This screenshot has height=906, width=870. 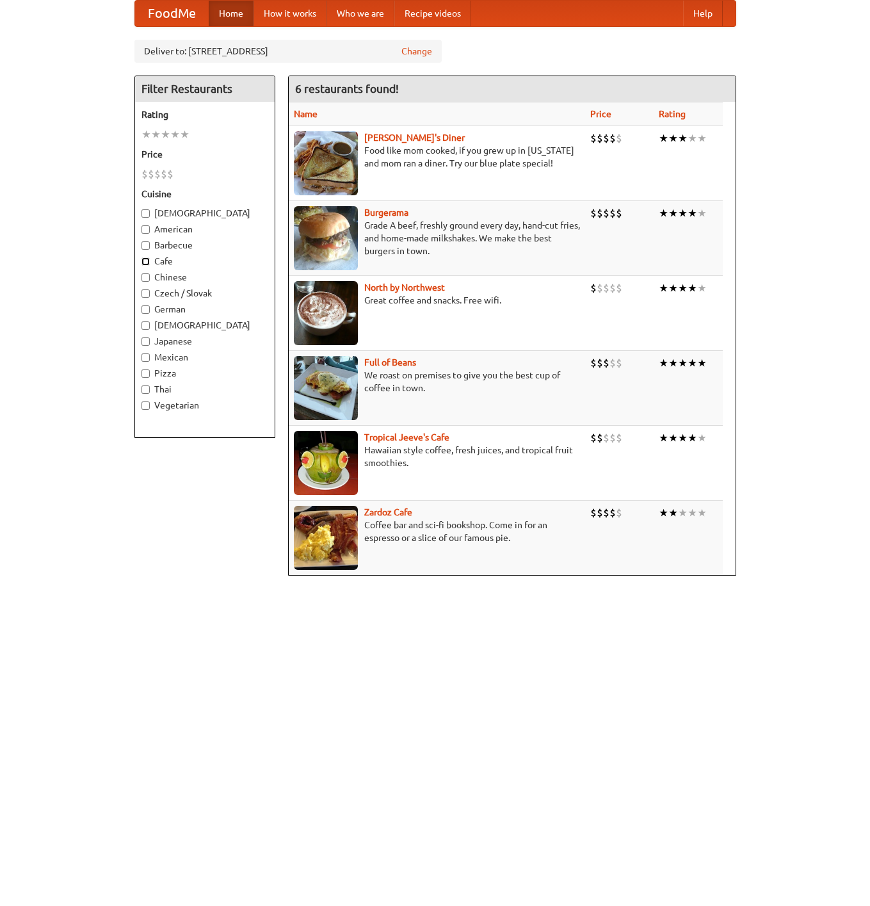 What do you see at coordinates (231, 13) in the screenshot?
I see `a: Home` at bounding box center [231, 13].